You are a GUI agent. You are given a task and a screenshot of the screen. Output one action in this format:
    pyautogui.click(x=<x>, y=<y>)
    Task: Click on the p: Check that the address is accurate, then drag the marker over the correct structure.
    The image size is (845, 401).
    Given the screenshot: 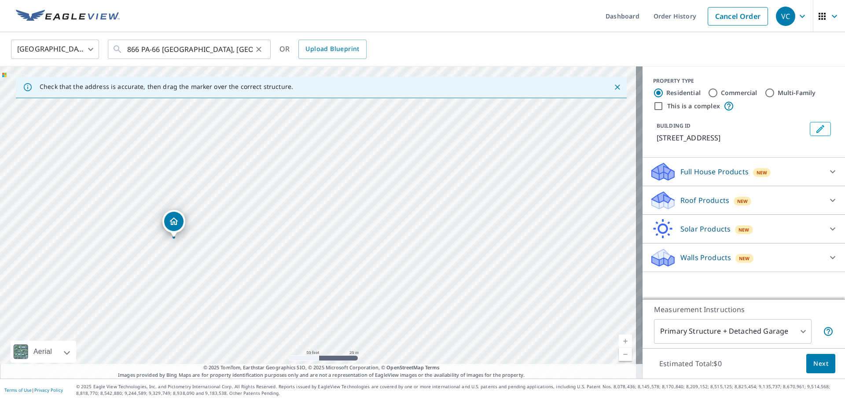 What is the action you would take?
    pyautogui.click(x=166, y=87)
    